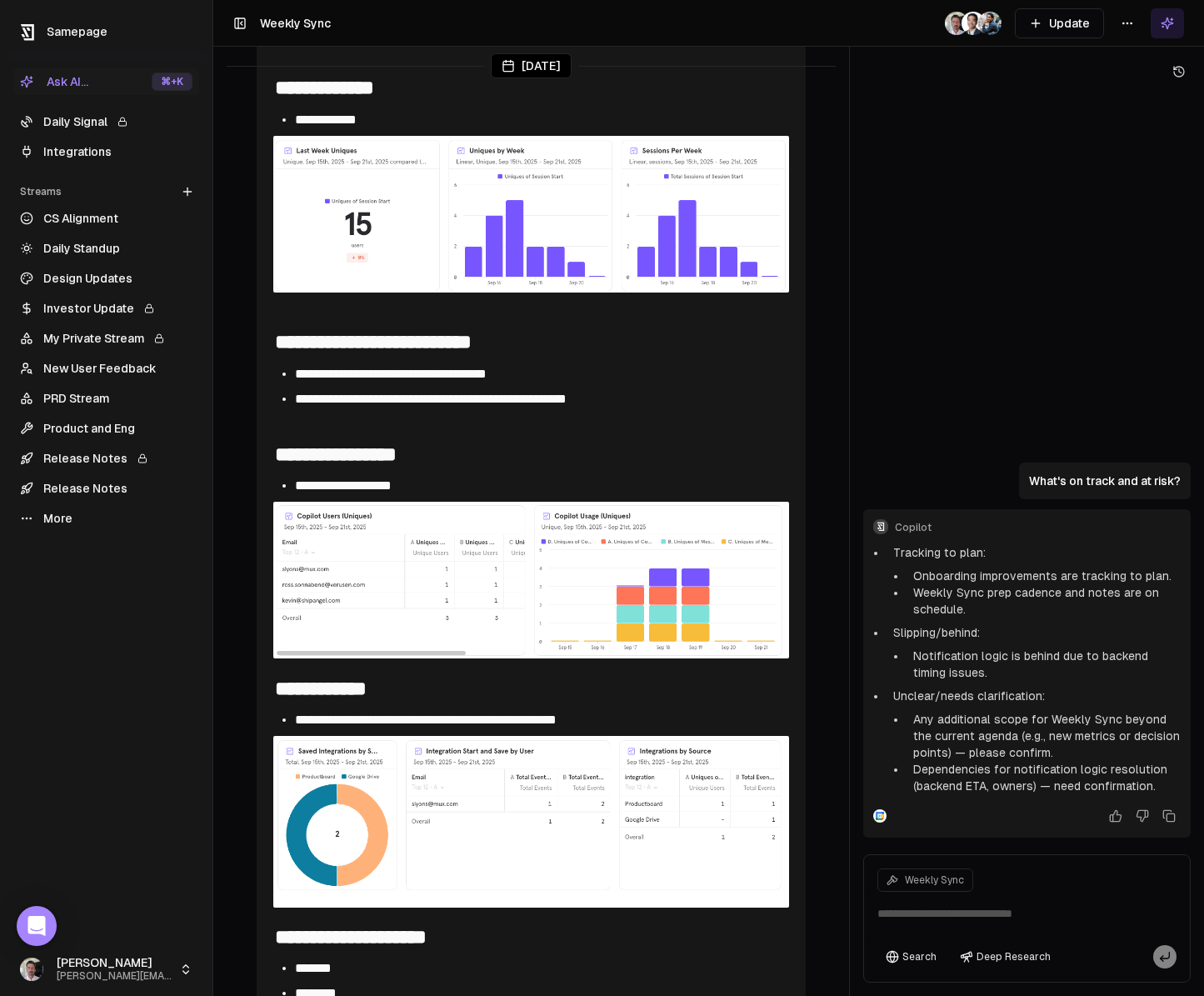 Image resolution: width=1204 pixels, height=996 pixels. What do you see at coordinates (106, 428) in the screenshot?
I see `a: Product and Eng` at bounding box center [106, 428].